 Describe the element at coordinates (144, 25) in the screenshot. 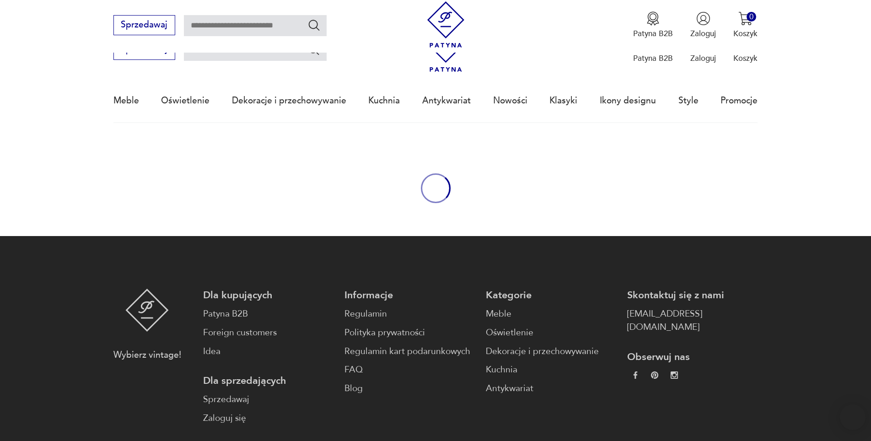

I see `button: Sprzedawaj` at that location.